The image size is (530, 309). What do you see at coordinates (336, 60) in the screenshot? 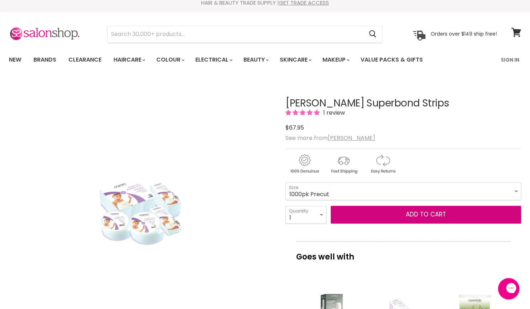
I see `a: Makeup` at bounding box center [336, 60].